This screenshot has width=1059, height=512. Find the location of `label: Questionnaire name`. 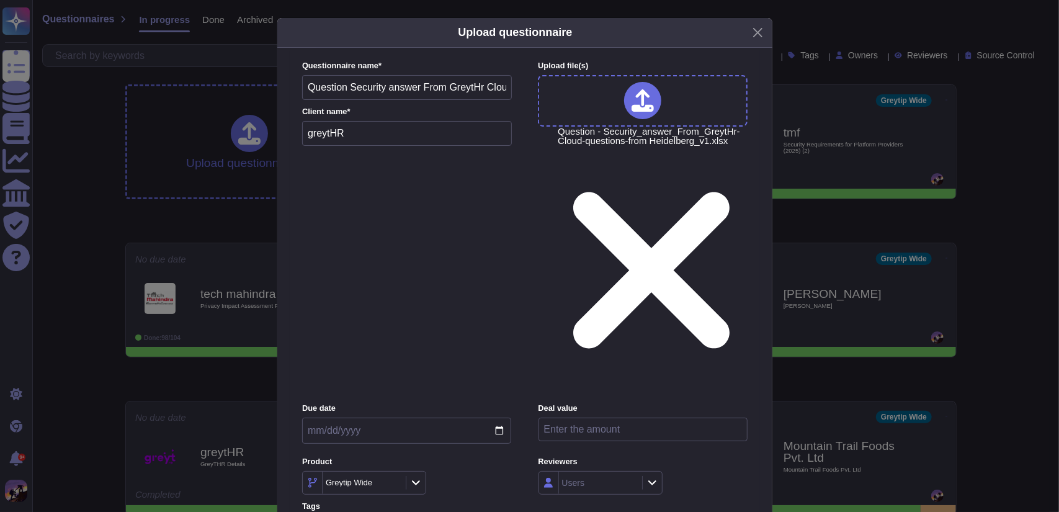

label: Questionnaire name is located at coordinates (407, 66).